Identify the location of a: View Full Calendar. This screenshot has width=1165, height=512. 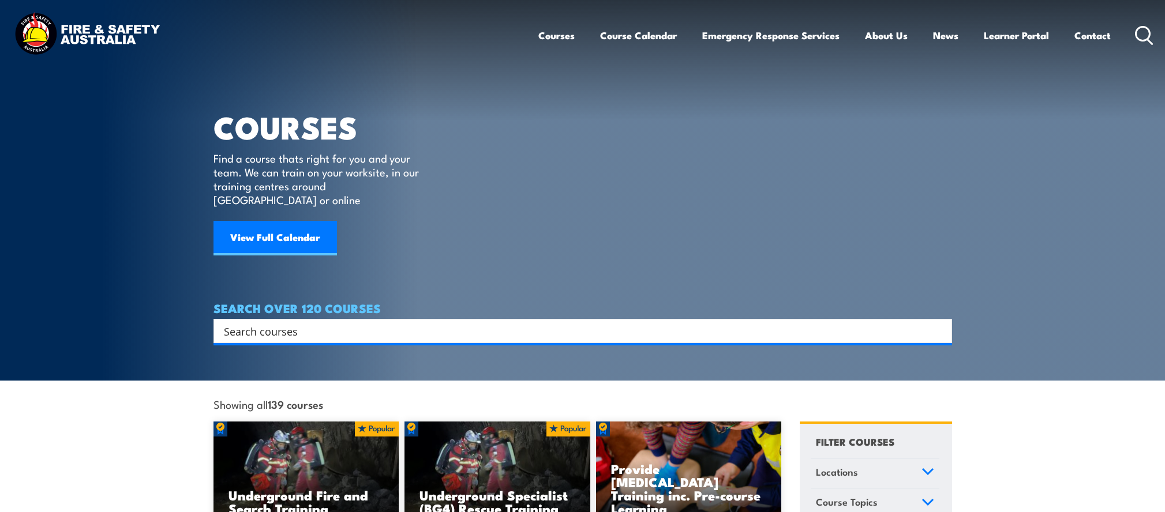
(275, 238).